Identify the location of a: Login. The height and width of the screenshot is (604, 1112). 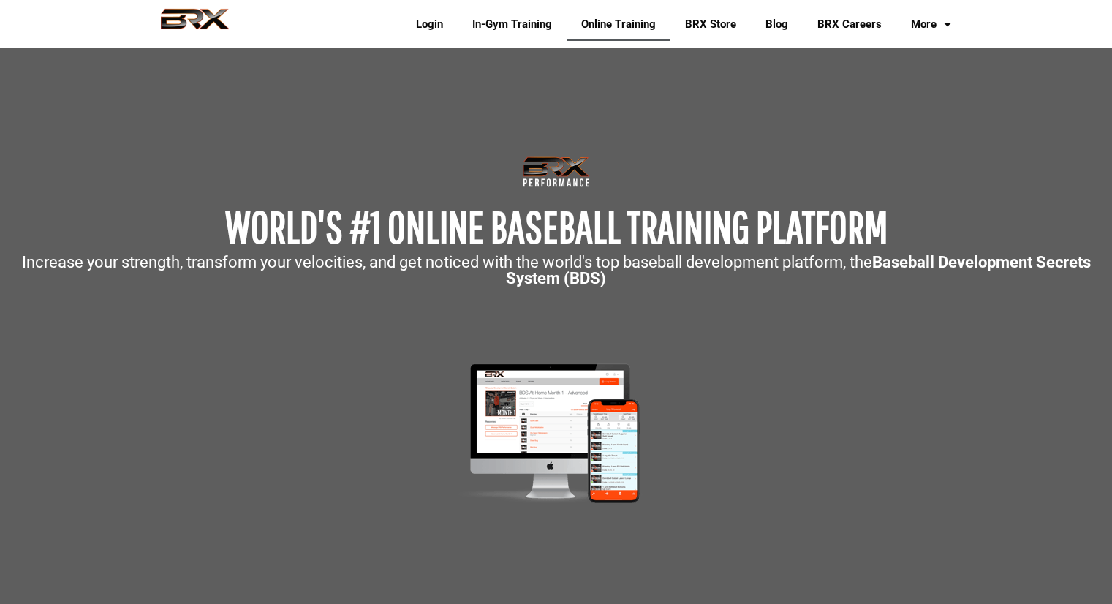
(429, 24).